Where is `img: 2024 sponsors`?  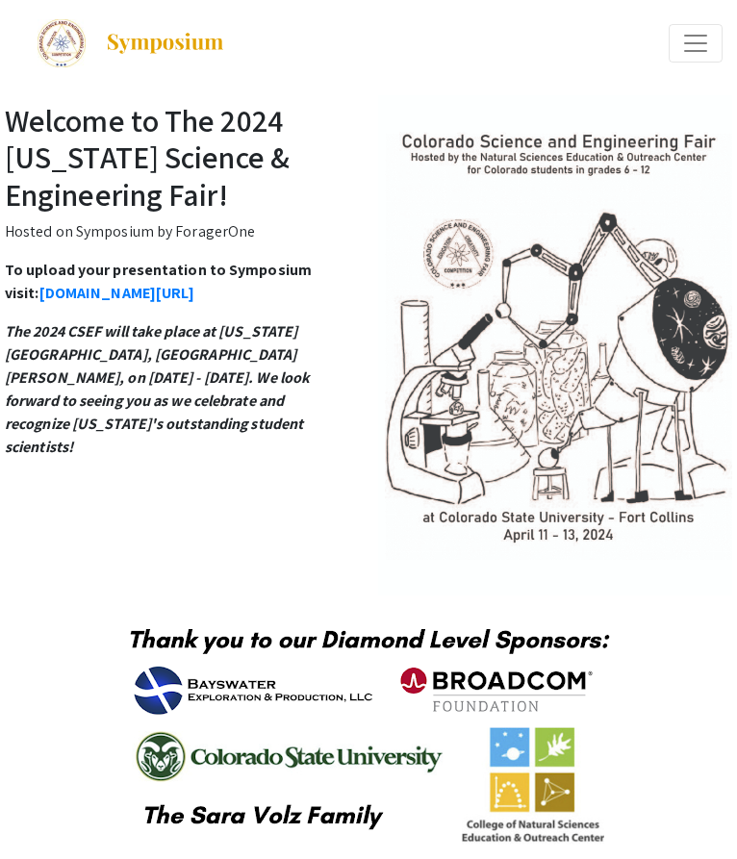 img: 2024 sponsors is located at coordinates (368, 736).